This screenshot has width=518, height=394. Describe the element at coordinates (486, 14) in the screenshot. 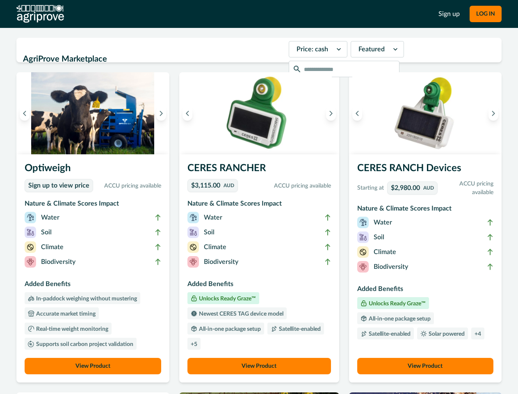

I see `a: LOG IN` at that location.